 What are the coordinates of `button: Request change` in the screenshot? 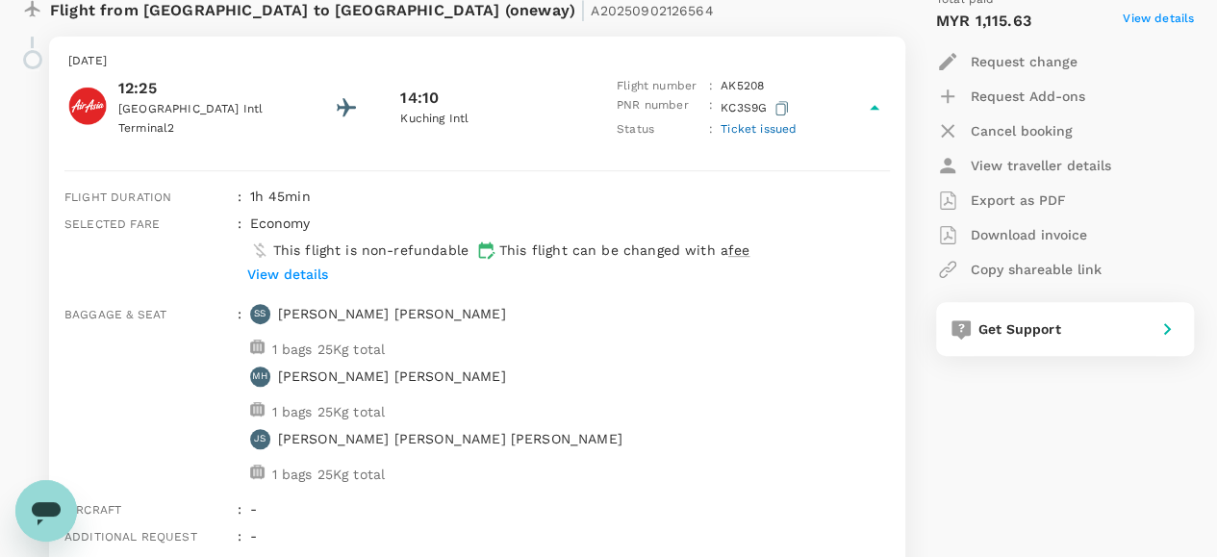 It's located at (1006, 62).